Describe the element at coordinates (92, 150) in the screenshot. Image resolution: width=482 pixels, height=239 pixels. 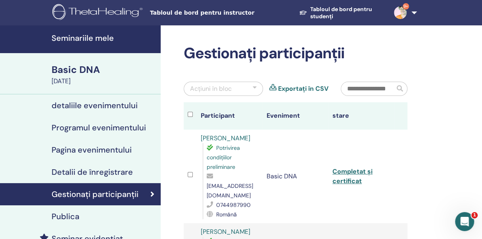
I see `h4: Pagina evenimentului` at that location.